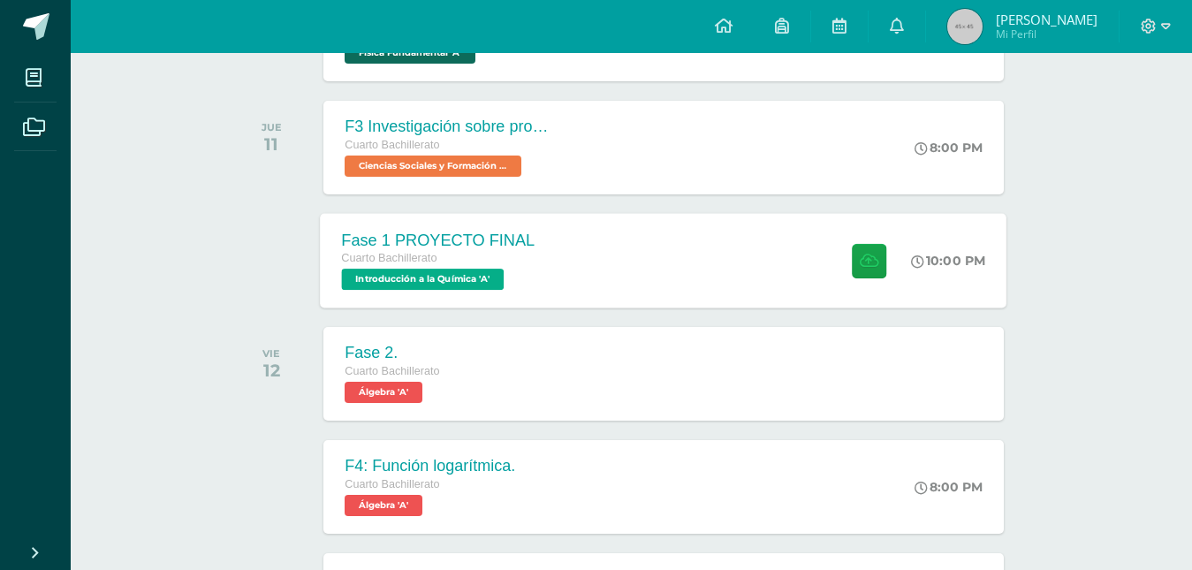 This screenshot has height=570, width=1192. I want to click on div: 12, so click(271, 370).